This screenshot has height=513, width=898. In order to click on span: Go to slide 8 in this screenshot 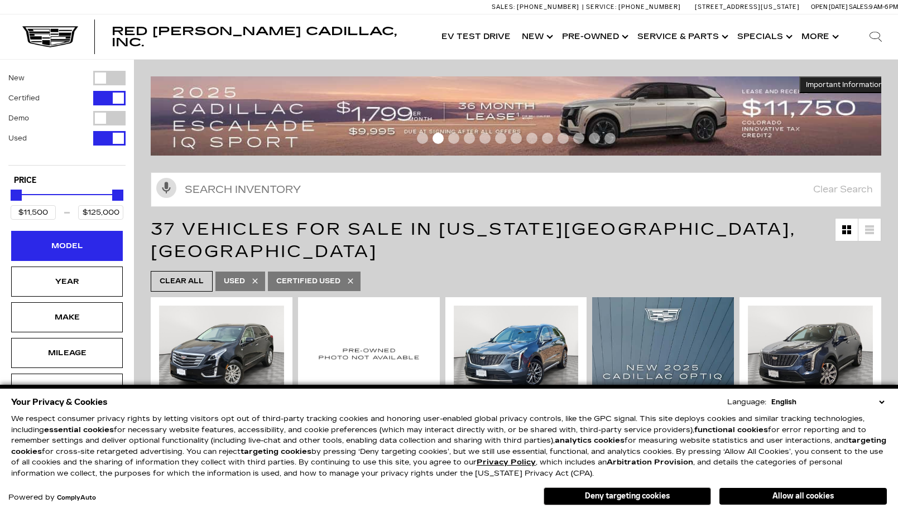, I will do `click(532, 138)`.